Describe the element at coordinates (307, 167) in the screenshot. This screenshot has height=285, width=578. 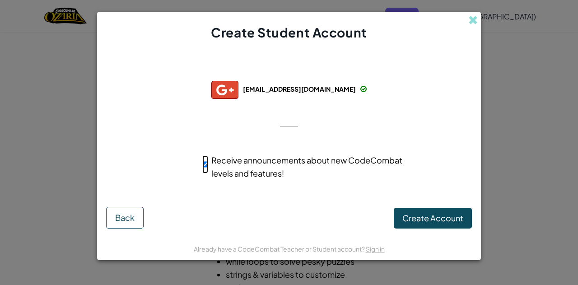
I see `span: Receive announcements about new CodeCombat levels and features!` at that location.